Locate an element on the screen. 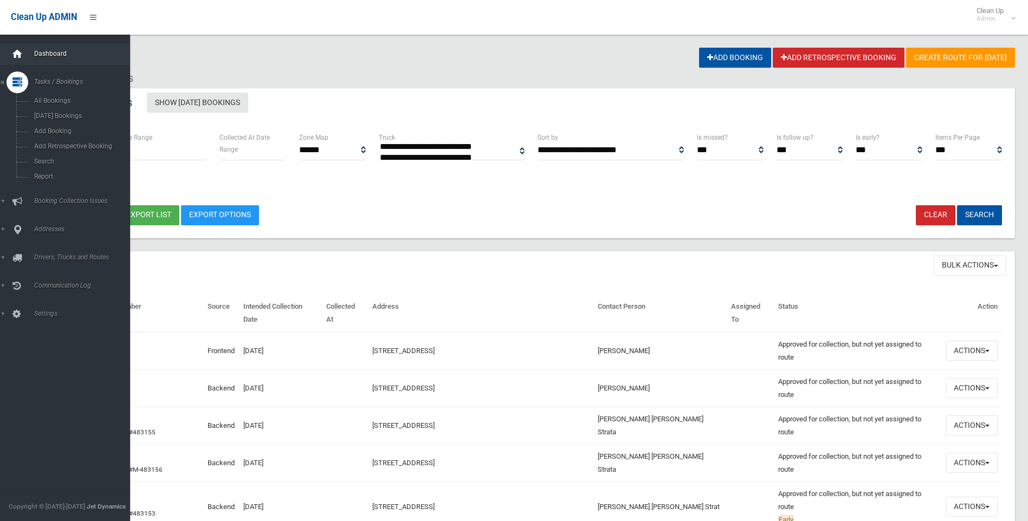  span: Dashboard is located at coordinates (85, 54).